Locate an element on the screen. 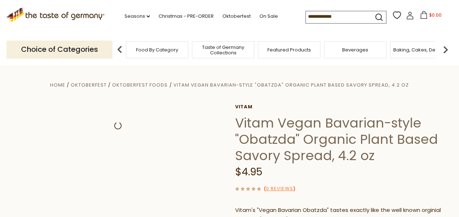 This screenshot has width=459, height=217. p: Choice of Categories is located at coordinates (60, 49).